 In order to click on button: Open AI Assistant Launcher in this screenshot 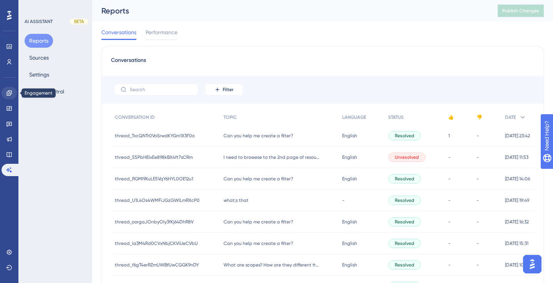, I will do `click(12, 12)`.